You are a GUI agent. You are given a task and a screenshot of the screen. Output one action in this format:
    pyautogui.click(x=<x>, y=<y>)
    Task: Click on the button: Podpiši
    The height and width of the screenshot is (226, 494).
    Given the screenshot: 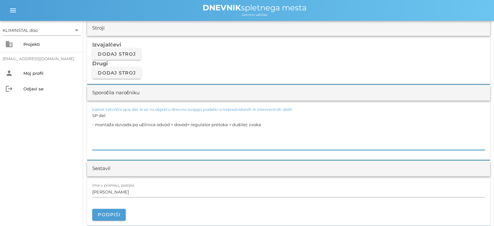 What is the action you would take?
    pyautogui.click(x=109, y=214)
    